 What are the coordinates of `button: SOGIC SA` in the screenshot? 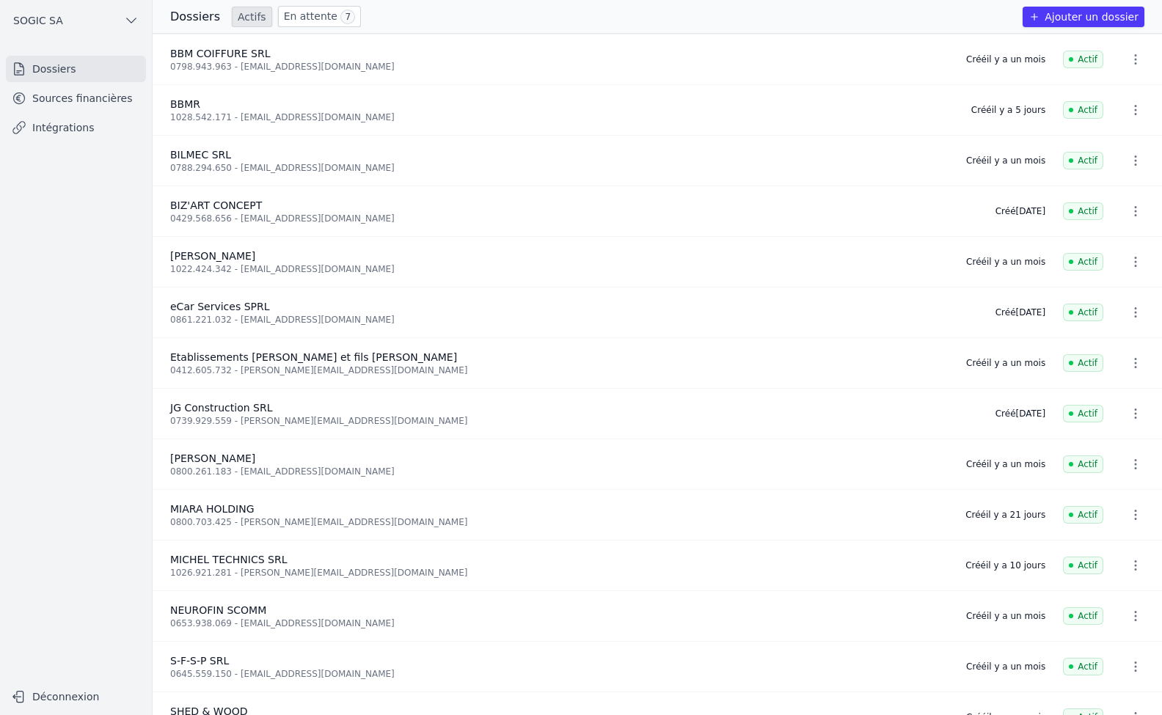 It's located at (76, 21).